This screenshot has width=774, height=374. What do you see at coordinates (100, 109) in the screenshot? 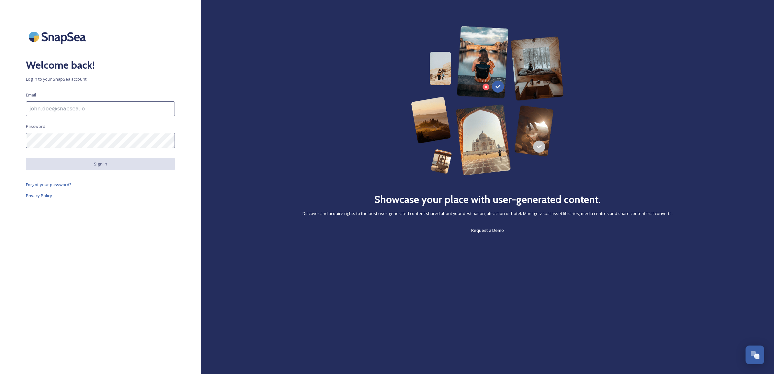
I see `input: john.doe@snapsea.io` at bounding box center [100, 109].